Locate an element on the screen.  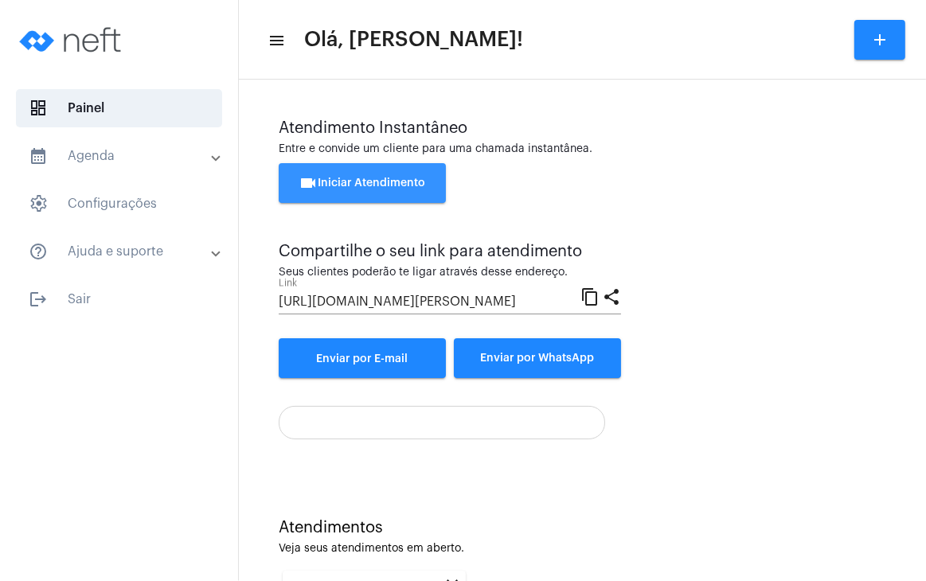
mat-icon: share is located at coordinates (611, 296).